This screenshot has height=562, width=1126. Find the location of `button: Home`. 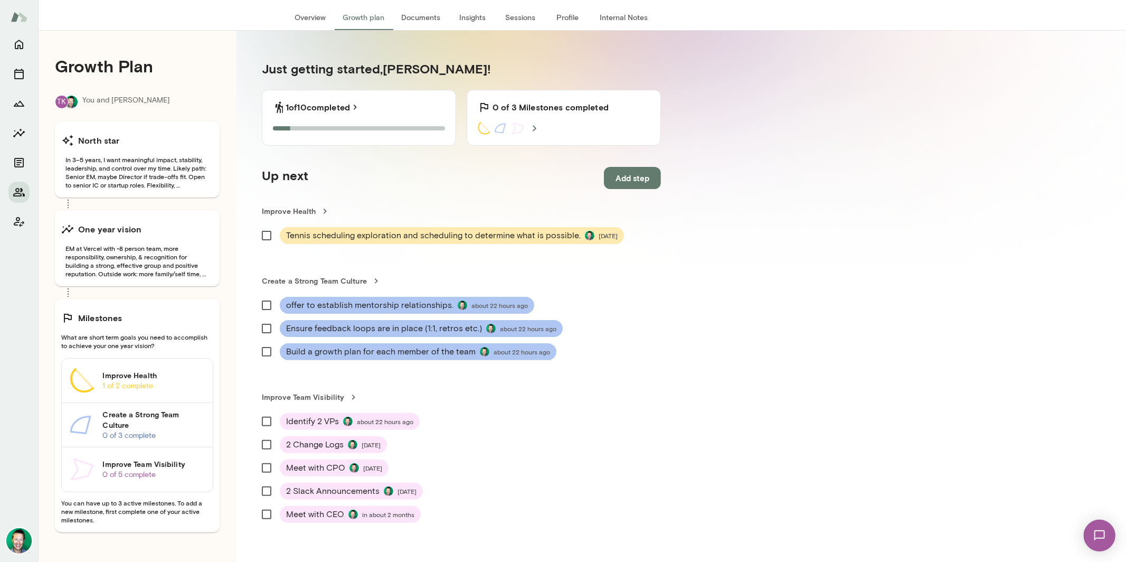

button: Home is located at coordinates (19, 44).